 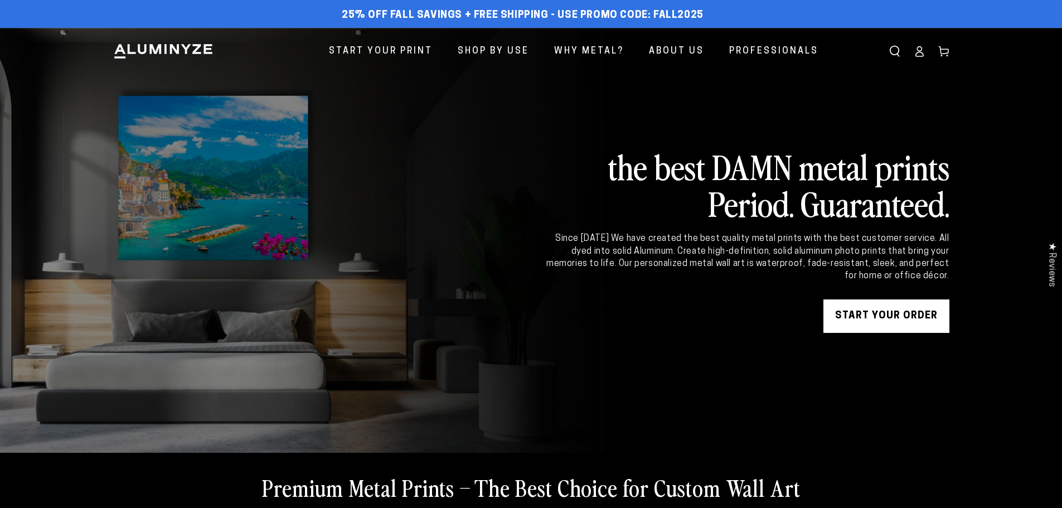 I want to click on a: Shop By Use, so click(x=493, y=51).